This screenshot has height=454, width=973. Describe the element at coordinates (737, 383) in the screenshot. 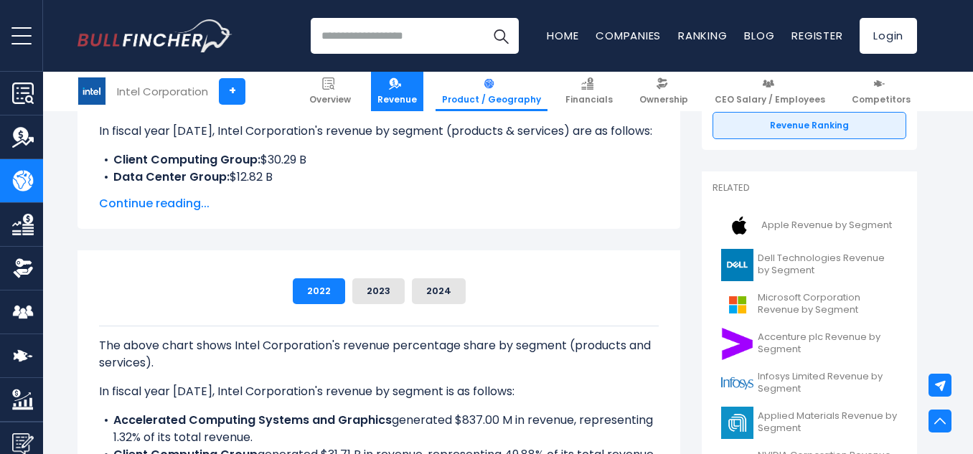

I see `img: INFY logo` at that location.